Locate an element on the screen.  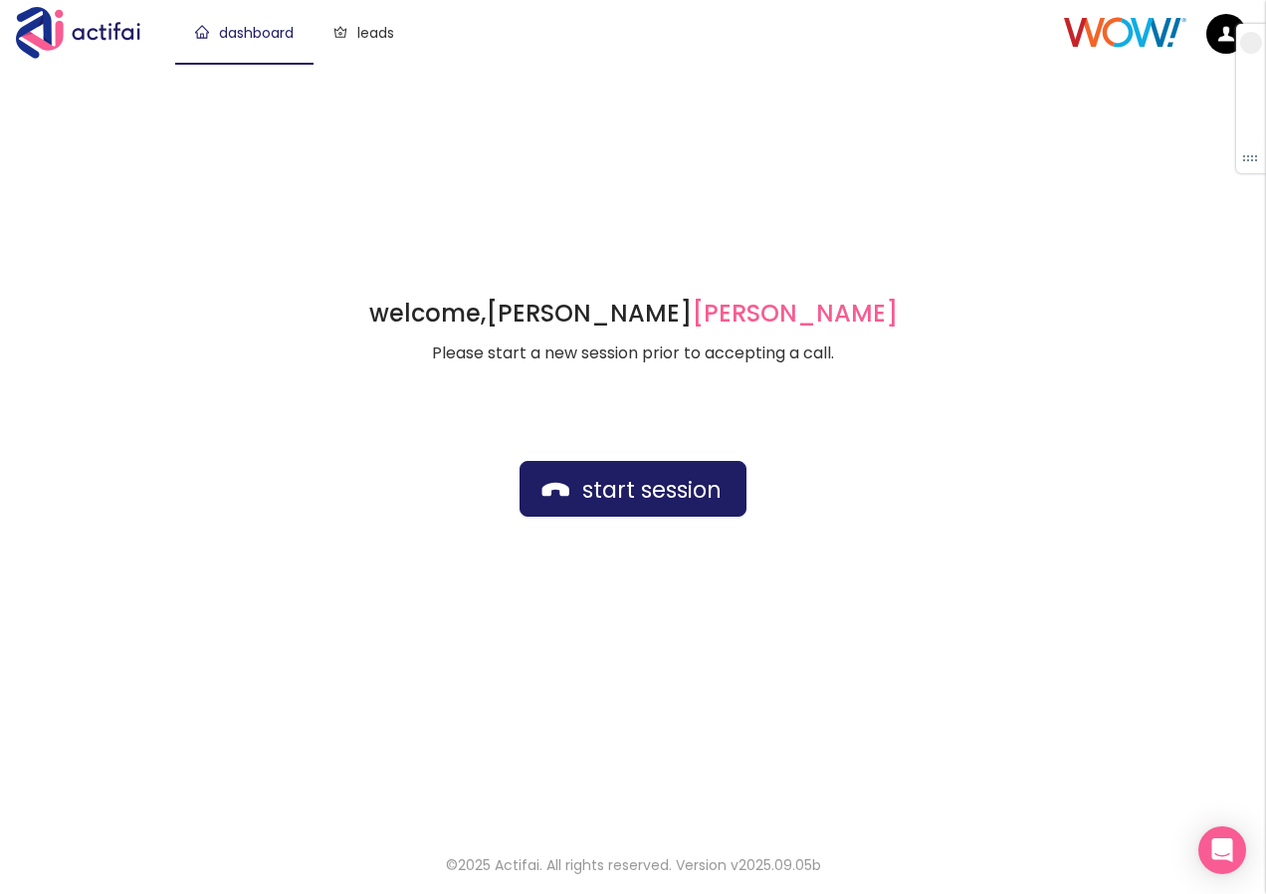
a: leads is located at coordinates (363, 33).